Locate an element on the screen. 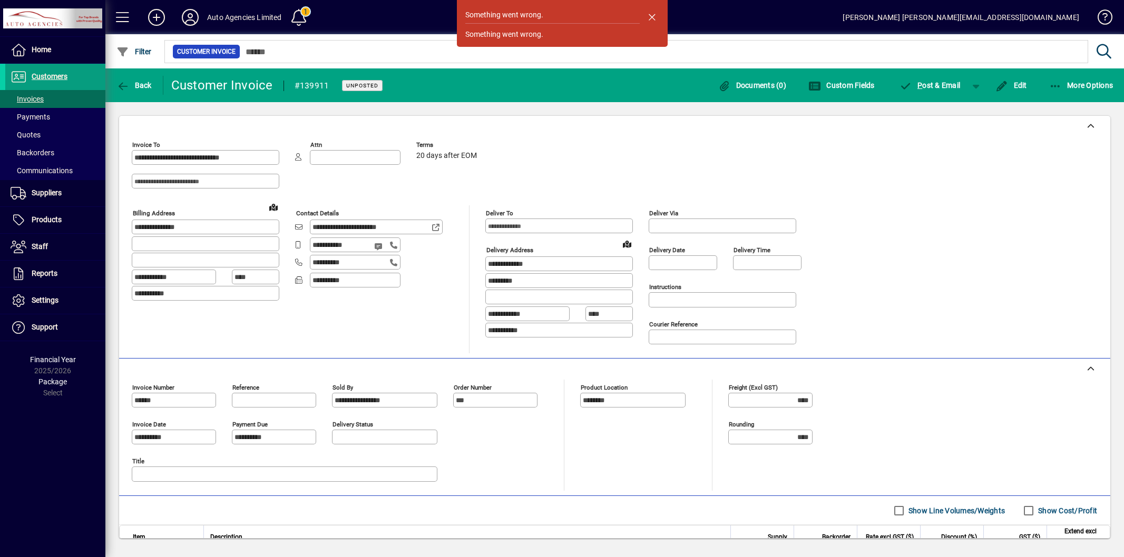 This screenshot has height=557, width=1124. span: Customers is located at coordinates (50, 76).